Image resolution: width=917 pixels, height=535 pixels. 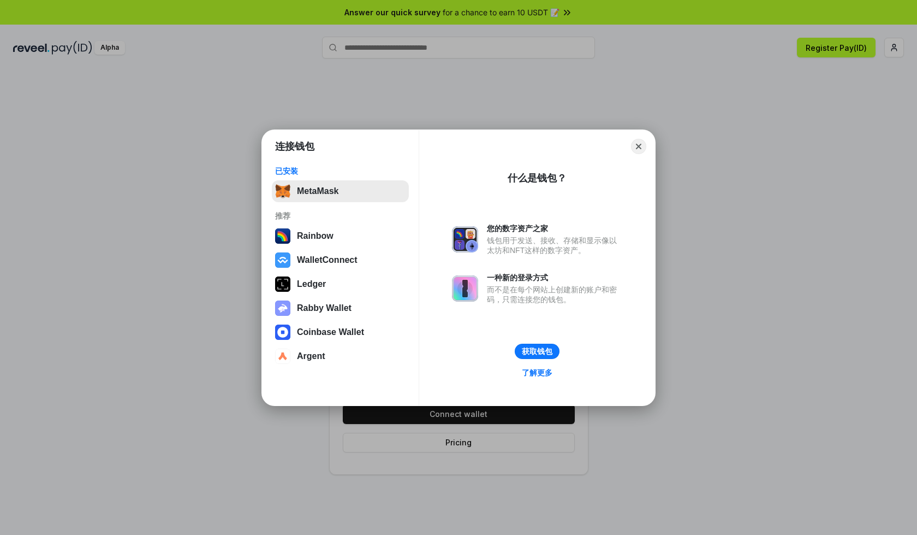 I want to click on div: Coinbase Wallet, so click(x=330, y=332).